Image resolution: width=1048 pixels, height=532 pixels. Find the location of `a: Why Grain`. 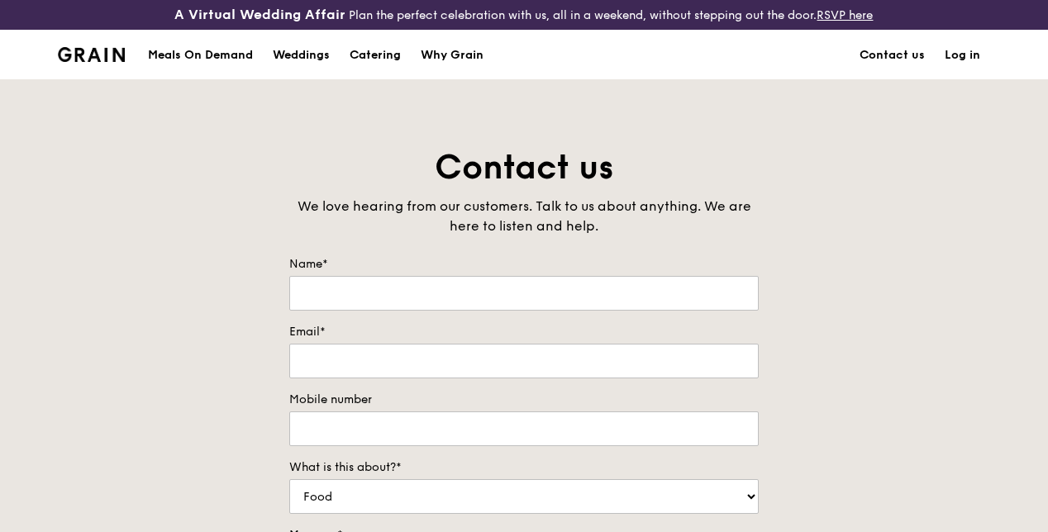

a: Why Grain is located at coordinates (452, 55).